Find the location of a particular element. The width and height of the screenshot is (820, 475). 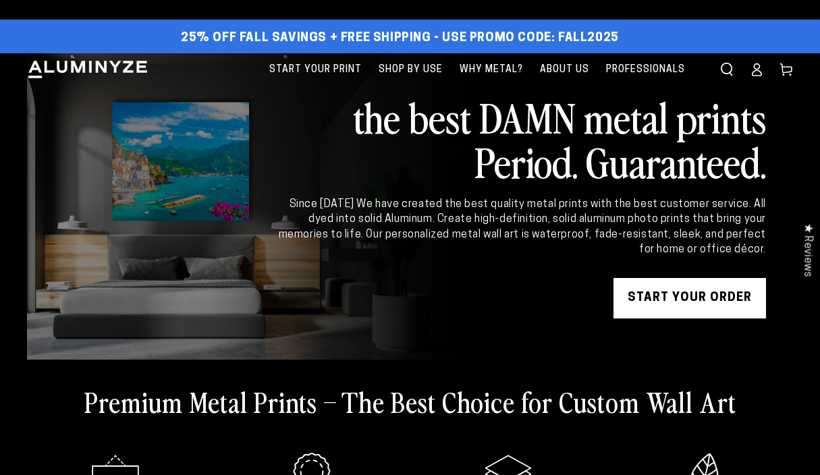

a: Professionals is located at coordinates (645, 70).